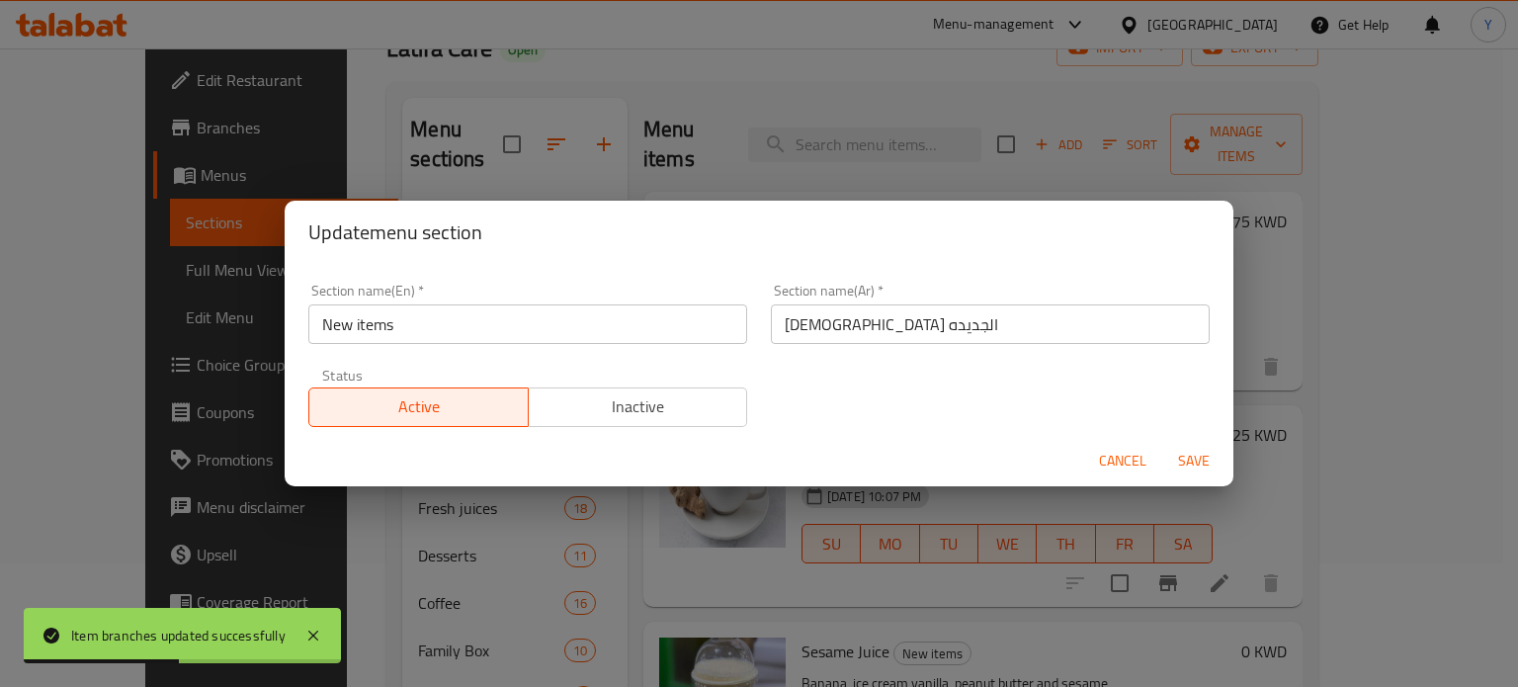  Describe the element at coordinates (637, 407) in the screenshot. I see `button: Inactive` at that location.